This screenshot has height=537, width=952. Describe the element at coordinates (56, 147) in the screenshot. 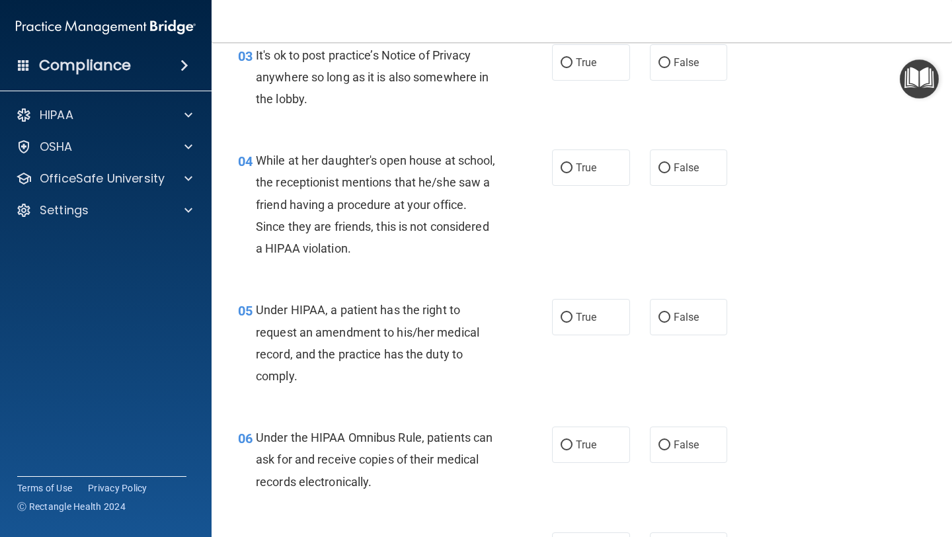

I see `p: OSHA` at that location.